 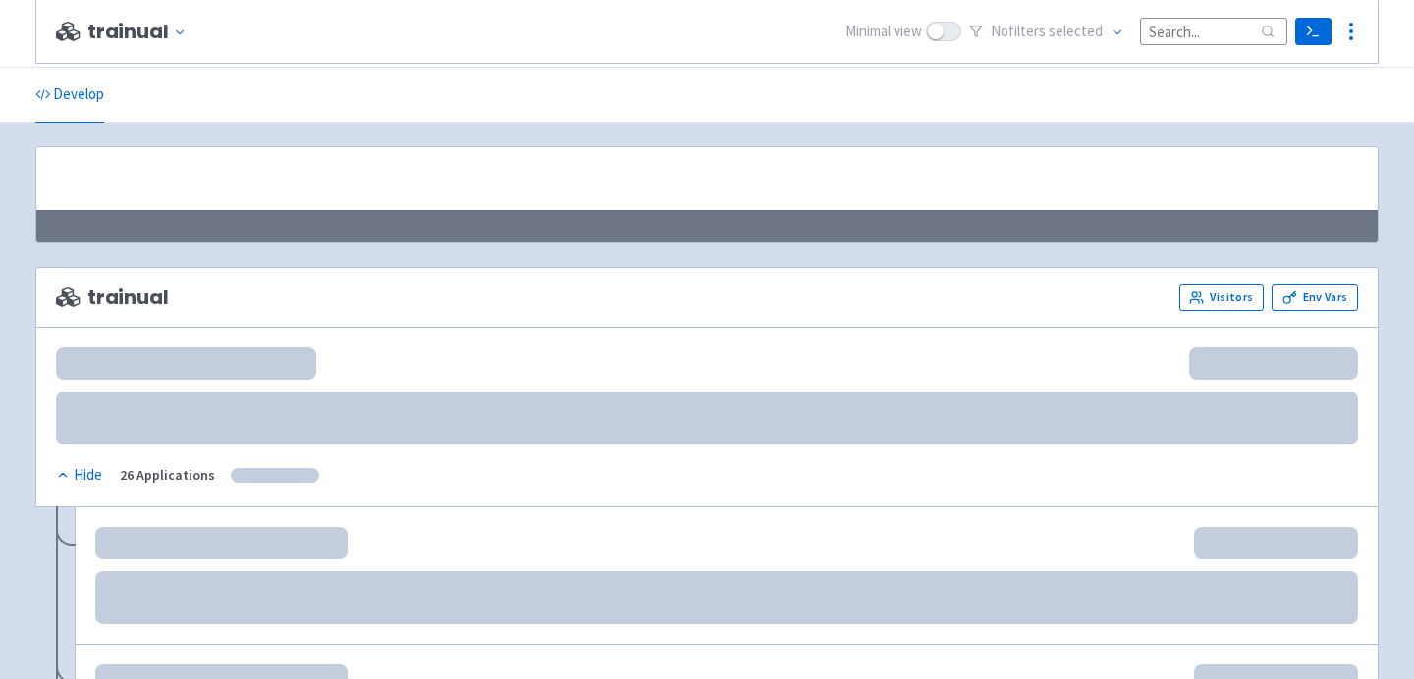 What do you see at coordinates (140, 31) in the screenshot?
I see `button: trainual` at bounding box center [140, 31].